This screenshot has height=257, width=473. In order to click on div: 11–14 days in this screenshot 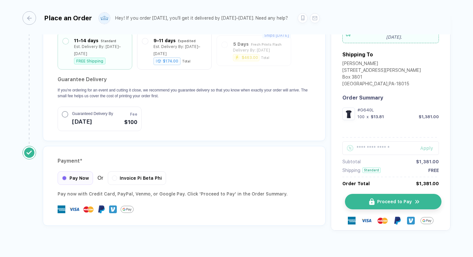, I will do `click(86, 41)`.